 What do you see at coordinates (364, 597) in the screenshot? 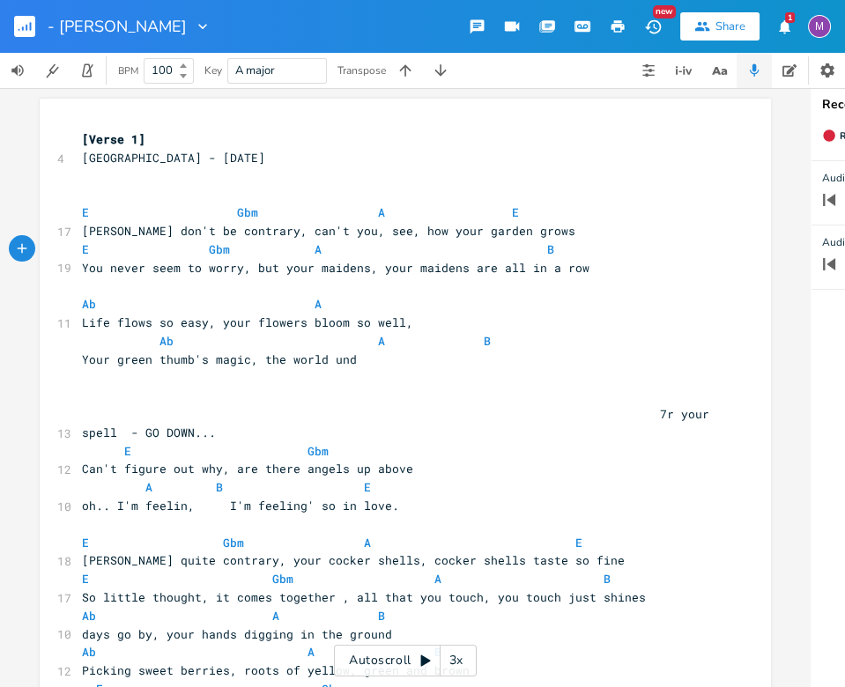
I see `span: So little thought, it comes together , all that you touch, you touch just shines` at bounding box center [364, 597].